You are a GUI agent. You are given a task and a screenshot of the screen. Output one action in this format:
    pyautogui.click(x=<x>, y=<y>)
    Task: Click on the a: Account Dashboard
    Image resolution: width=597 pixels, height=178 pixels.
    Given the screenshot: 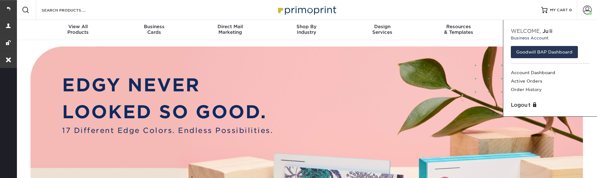 What is the action you would take?
    pyautogui.click(x=550, y=73)
    